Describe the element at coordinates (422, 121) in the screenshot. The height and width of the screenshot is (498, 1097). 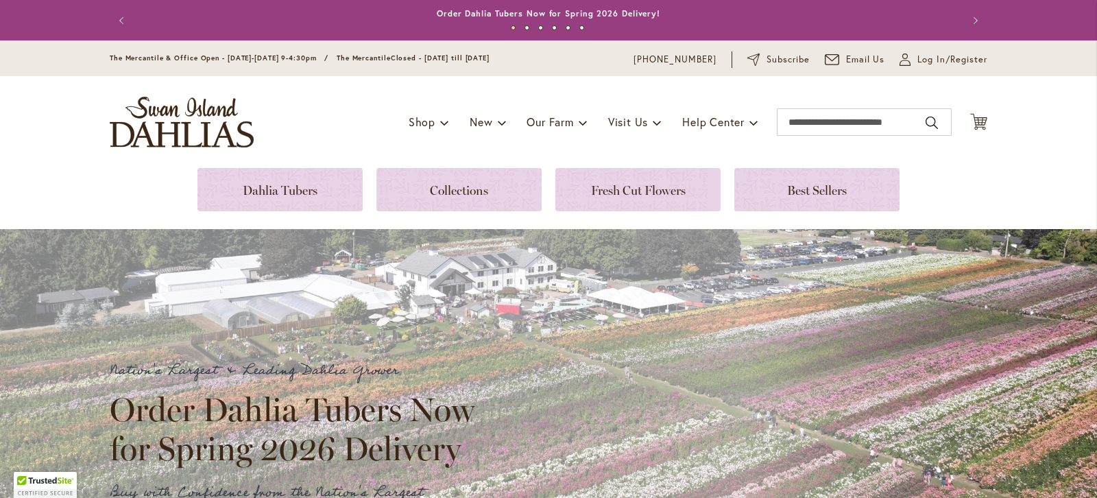
I see `span: Shop` at that location.